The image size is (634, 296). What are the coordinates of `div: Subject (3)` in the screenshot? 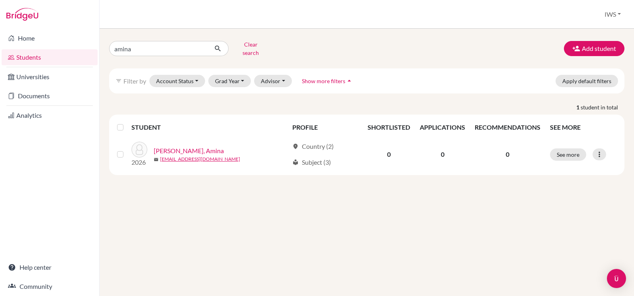 It's located at (311, 163).